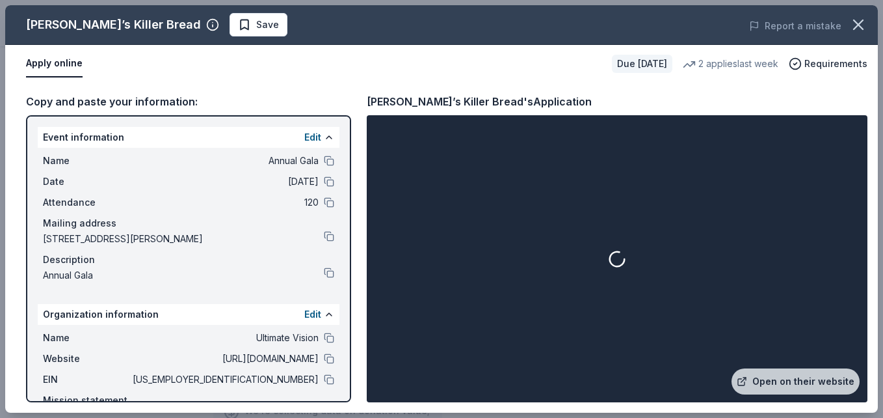 The height and width of the screenshot is (418, 883). What do you see at coordinates (224, 338) in the screenshot?
I see `span: Ultimate Vision` at bounding box center [224, 338].